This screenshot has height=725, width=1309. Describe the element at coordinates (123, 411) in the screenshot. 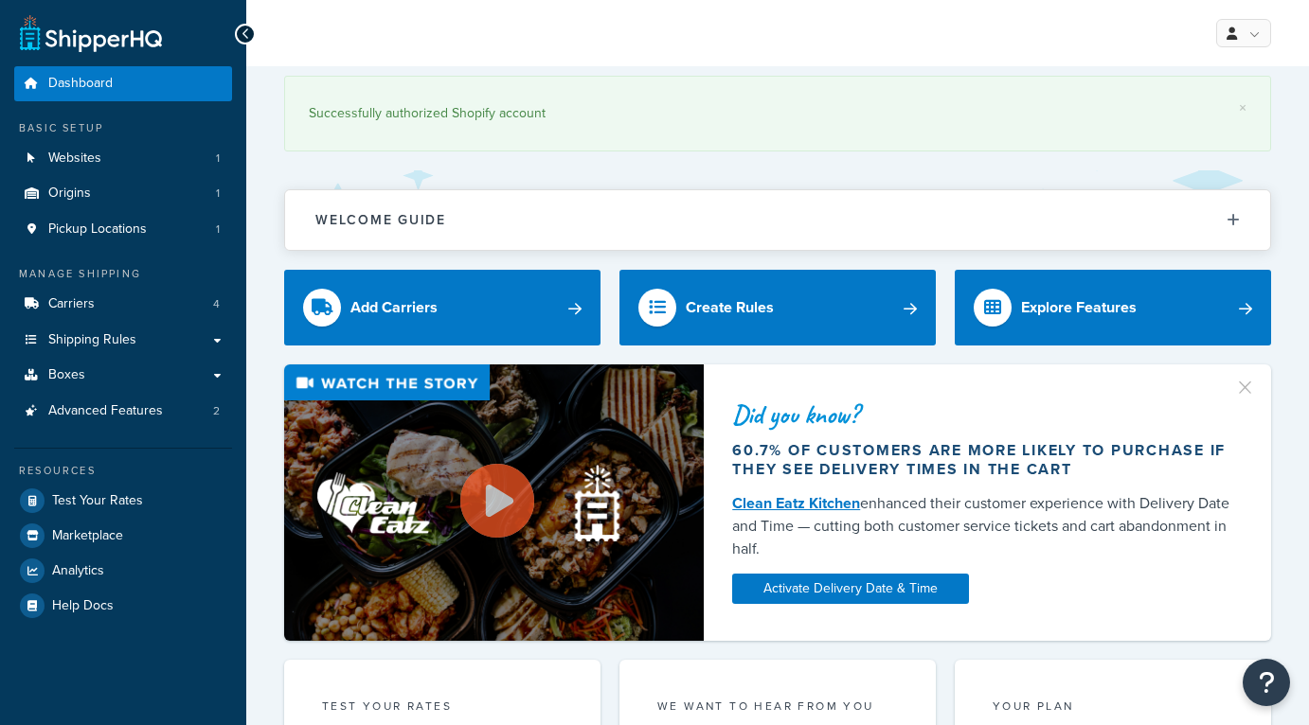

I see `a: Advanced Features2` at that location.